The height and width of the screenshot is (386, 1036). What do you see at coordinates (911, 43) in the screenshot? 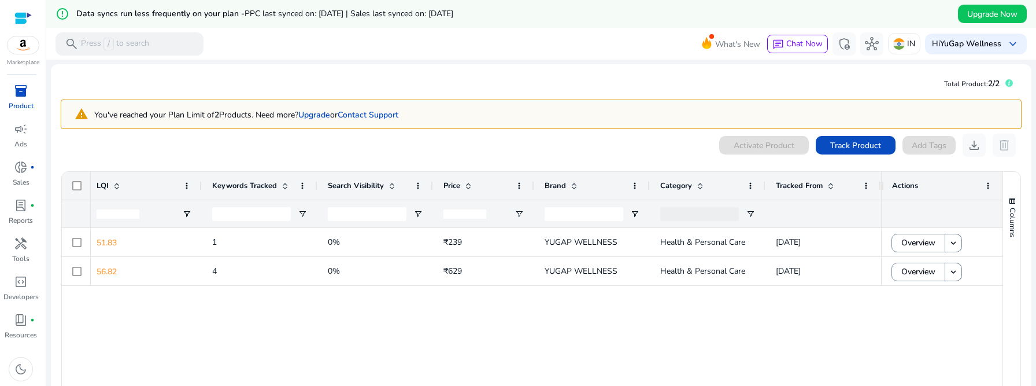
I see `p: IN` at bounding box center [911, 43].